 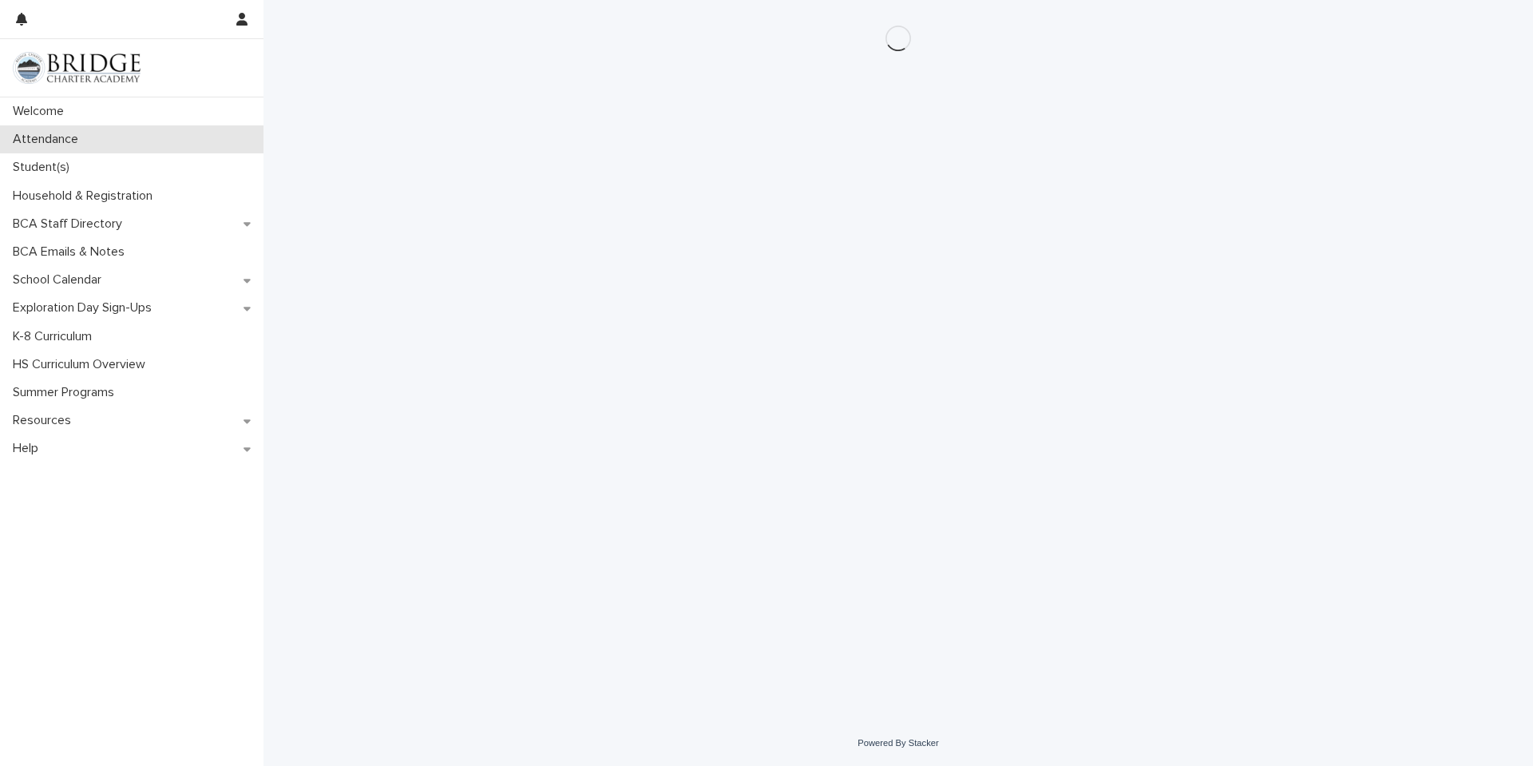 What do you see at coordinates (42, 111) in the screenshot?
I see `p: Welcome` at bounding box center [42, 111].